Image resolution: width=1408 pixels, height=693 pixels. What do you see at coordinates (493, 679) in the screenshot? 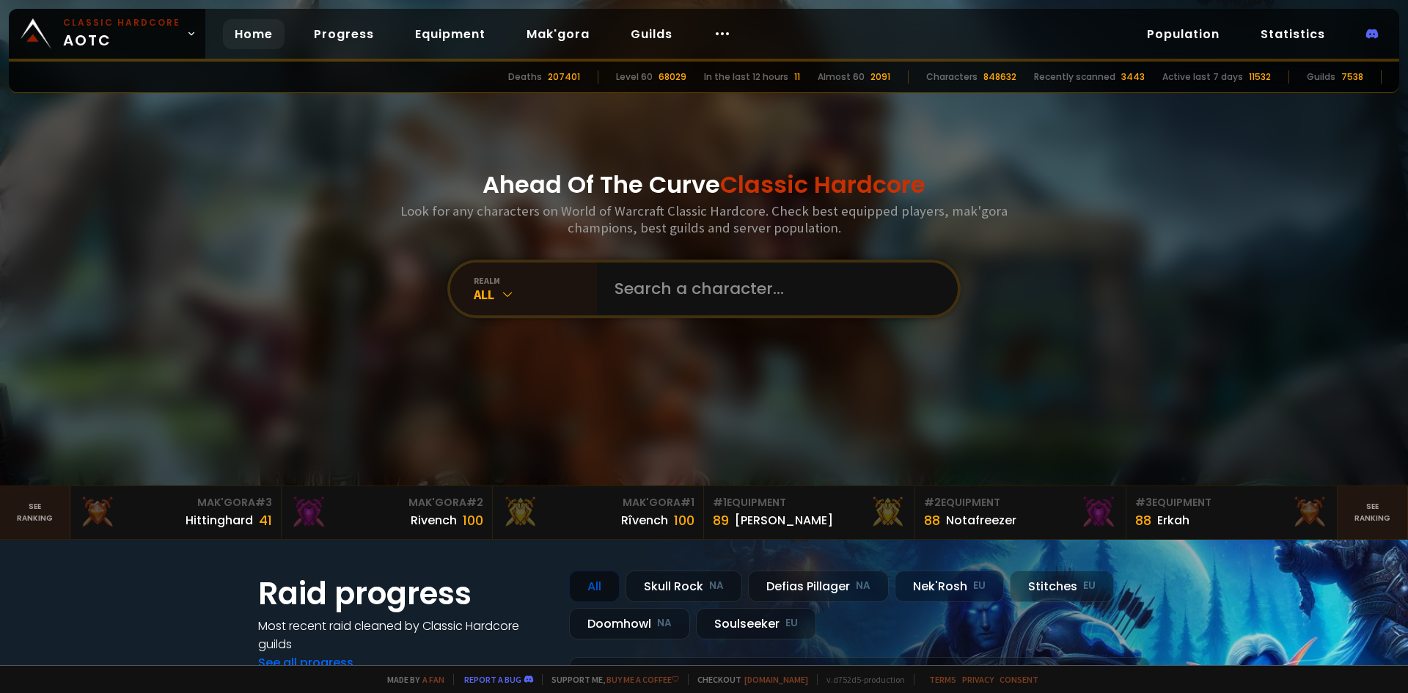
I see `a: Report a bug` at bounding box center [493, 679].